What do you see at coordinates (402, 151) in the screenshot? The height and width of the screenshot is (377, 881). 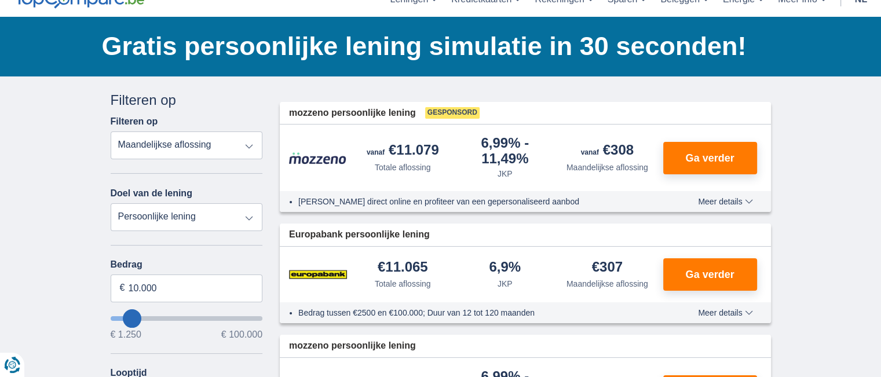 I see `div: €11.079` at bounding box center [402, 151].